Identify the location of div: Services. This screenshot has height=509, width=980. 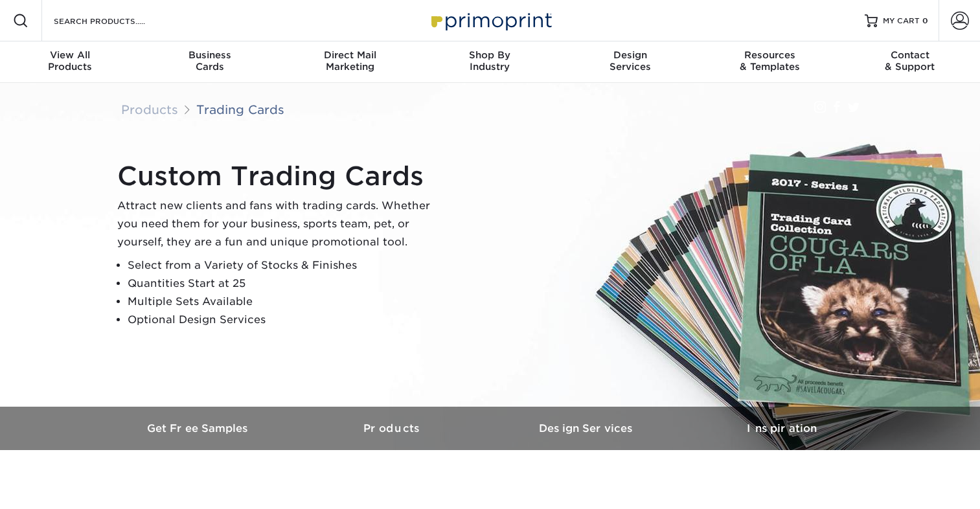
(631, 61).